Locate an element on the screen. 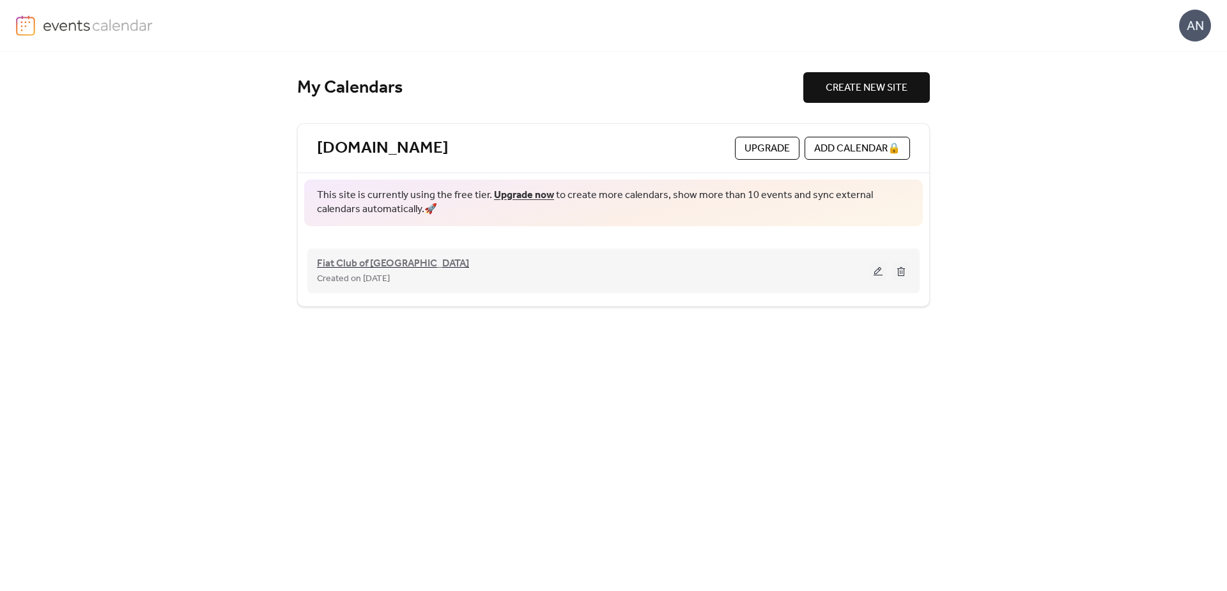 The height and width of the screenshot is (591, 1227). div: AN is located at coordinates (1195, 26).